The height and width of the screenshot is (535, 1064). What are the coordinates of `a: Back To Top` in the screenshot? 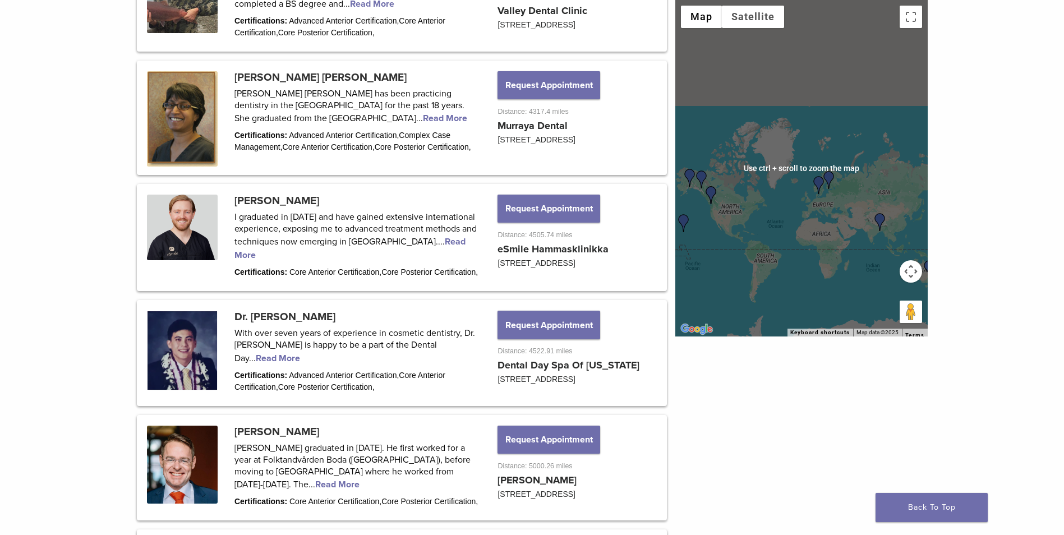 It's located at (932, 508).